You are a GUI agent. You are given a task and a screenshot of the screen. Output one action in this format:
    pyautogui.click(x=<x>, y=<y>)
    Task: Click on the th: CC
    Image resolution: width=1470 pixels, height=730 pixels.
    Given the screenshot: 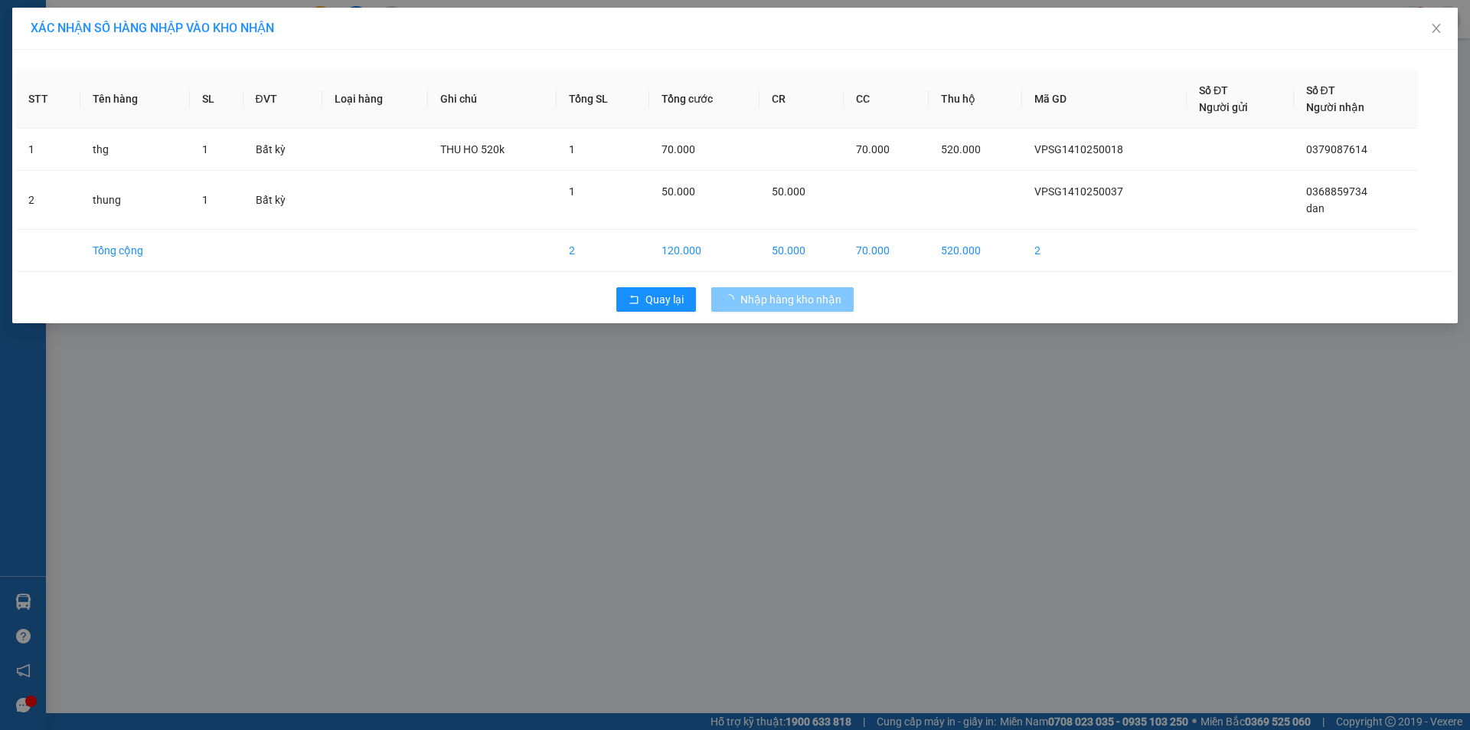 What is the action you would take?
    pyautogui.click(x=886, y=99)
    